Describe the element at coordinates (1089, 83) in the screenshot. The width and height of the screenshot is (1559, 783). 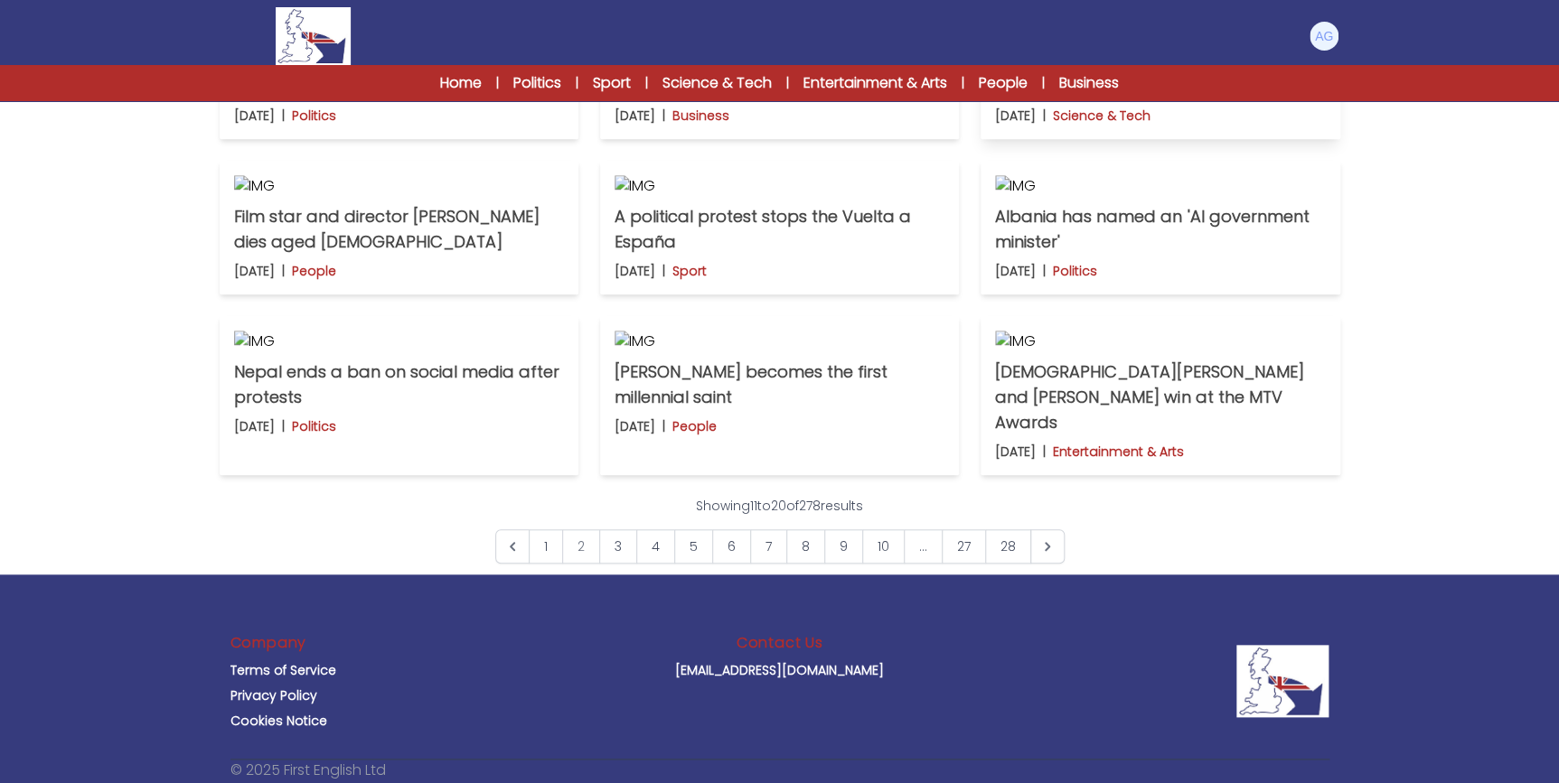
I see `a: Business` at that location.